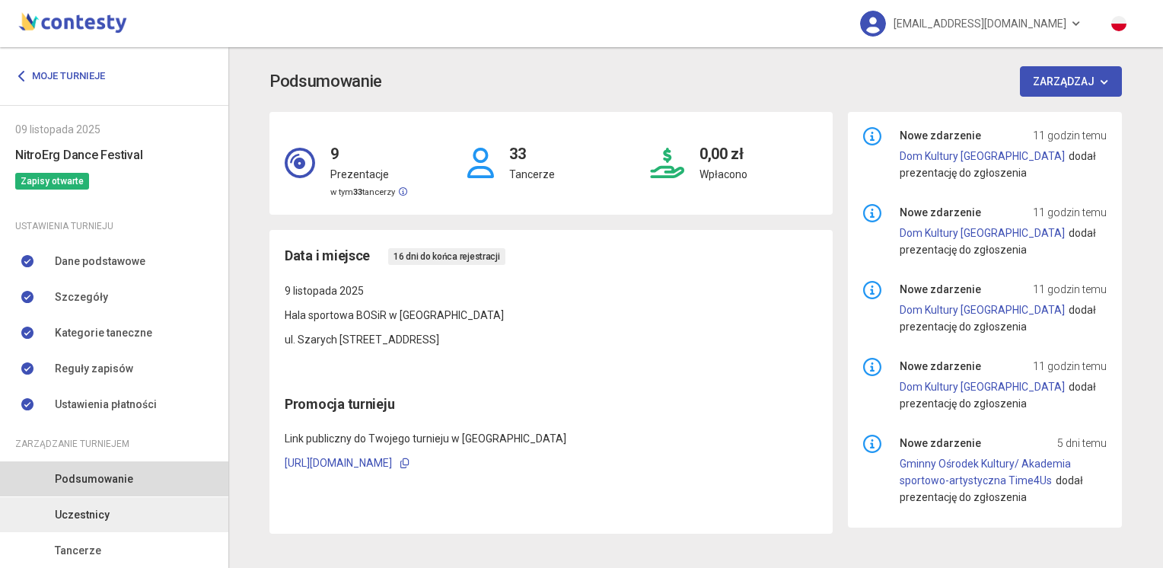  Describe the element at coordinates (339, 403) in the screenshot. I see `span: Promocja turnieju` at that location.